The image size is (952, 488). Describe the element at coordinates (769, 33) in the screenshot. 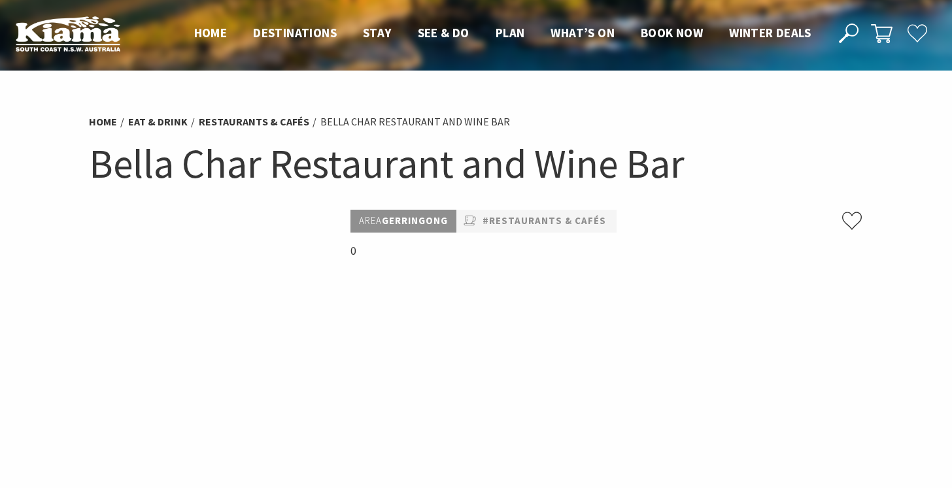

I see `a: Winter Deals` at that location.